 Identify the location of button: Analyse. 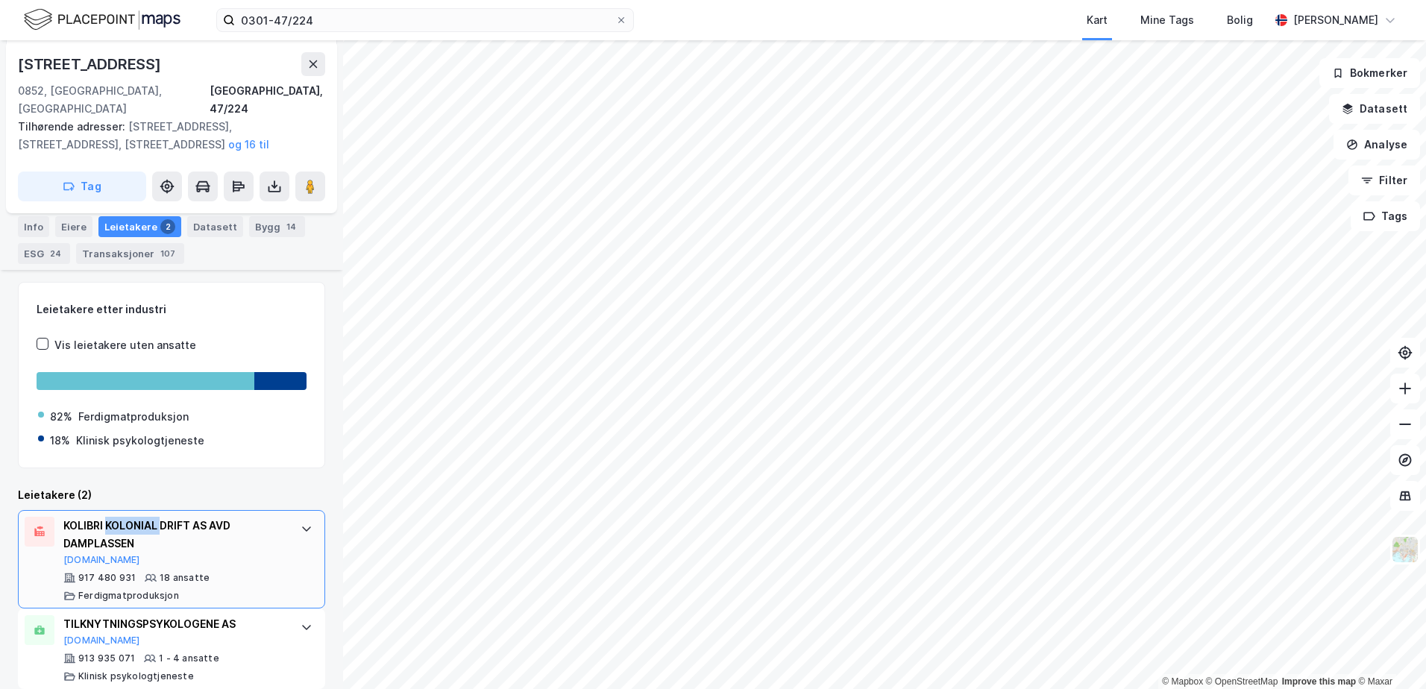
(1377, 145).